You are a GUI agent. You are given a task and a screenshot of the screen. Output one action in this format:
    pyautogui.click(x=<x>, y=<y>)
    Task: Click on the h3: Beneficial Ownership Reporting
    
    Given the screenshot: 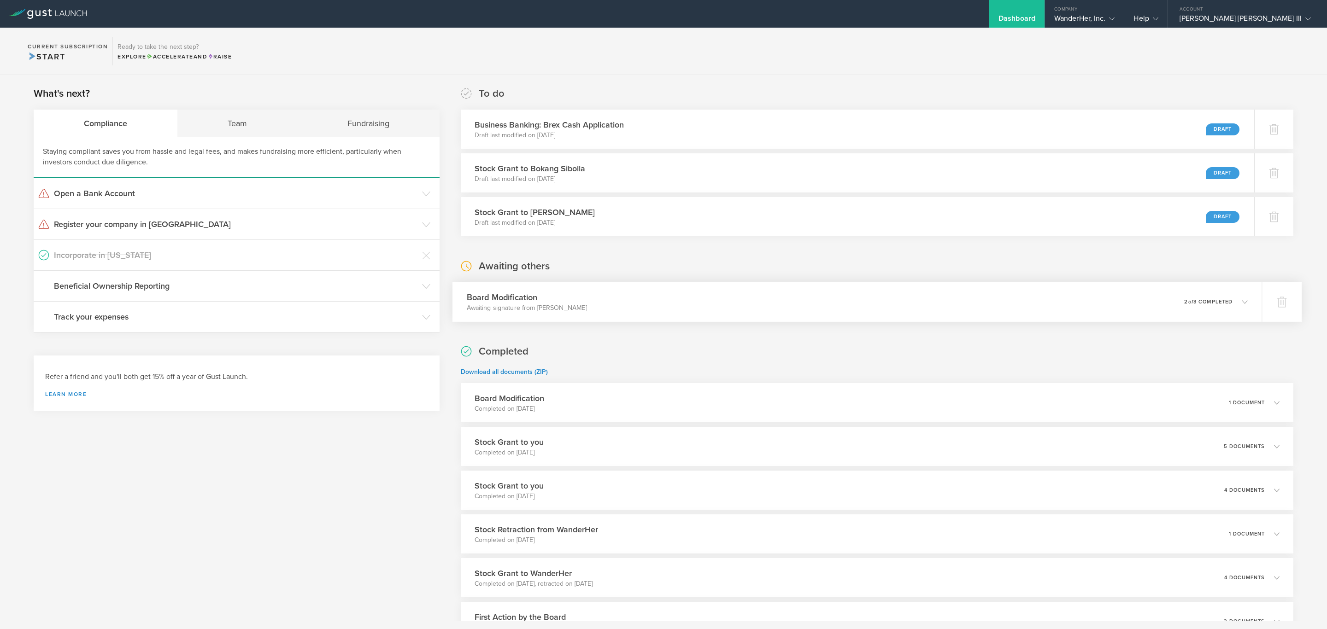 What is the action you would take?
    pyautogui.click(x=235, y=286)
    